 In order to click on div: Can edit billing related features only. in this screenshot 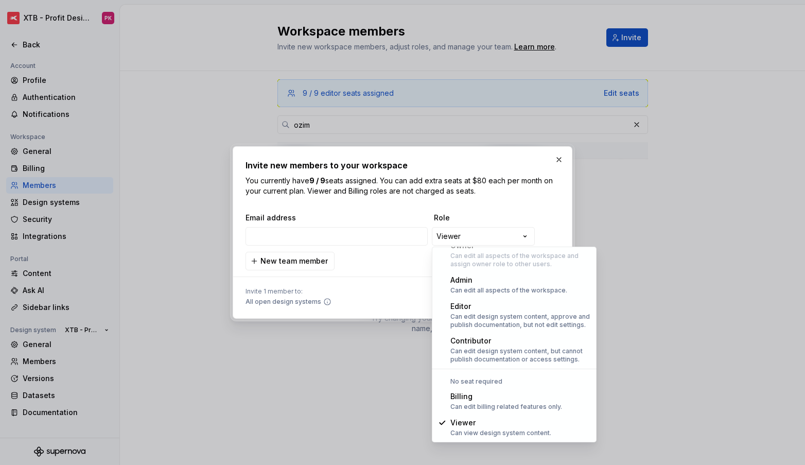, I will do `click(506, 407)`.